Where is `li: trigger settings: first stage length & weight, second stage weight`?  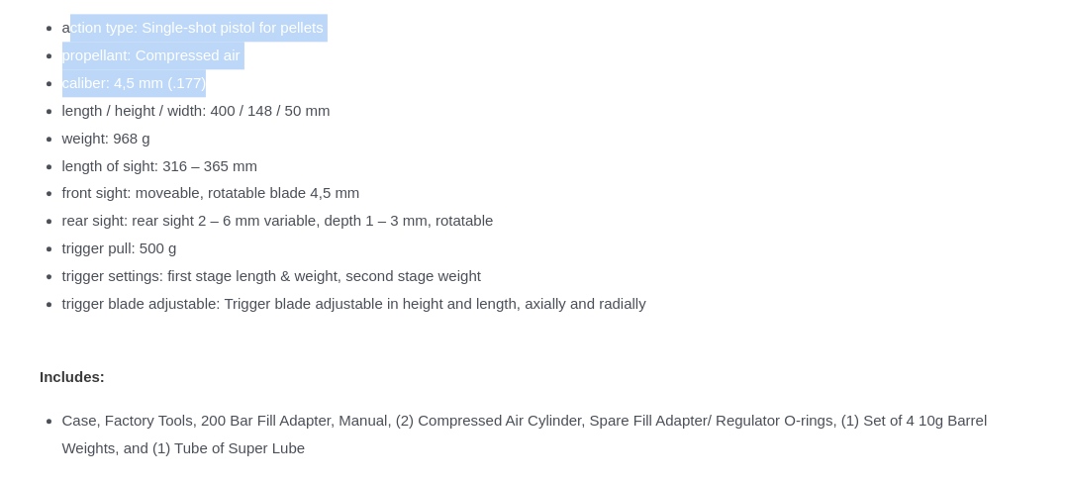
li: trigger settings: first stage length & weight, second stage weight is located at coordinates (555, 276).